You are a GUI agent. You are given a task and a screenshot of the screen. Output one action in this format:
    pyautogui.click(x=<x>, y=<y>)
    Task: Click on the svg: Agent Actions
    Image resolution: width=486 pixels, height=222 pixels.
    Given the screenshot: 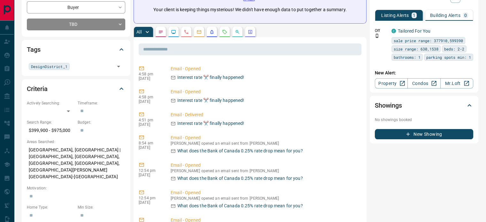 What is the action you would take?
    pyautogui.click(x=250, y=32)
    